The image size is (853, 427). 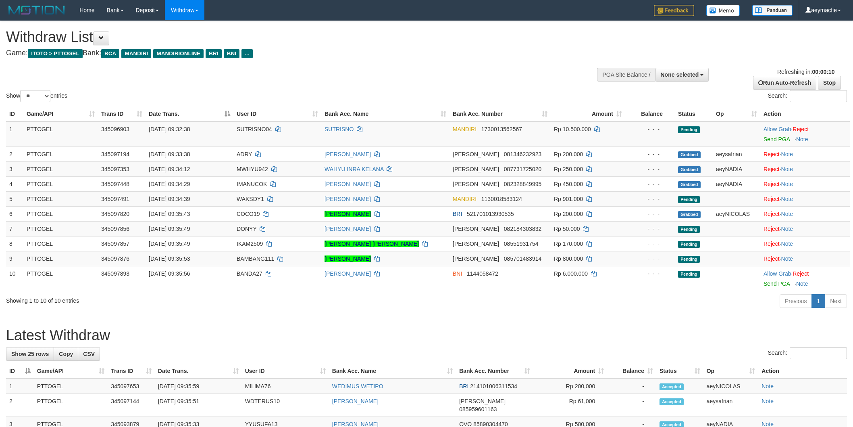 I want to click on td: Rp 200,000, so click(x=570, y=386).